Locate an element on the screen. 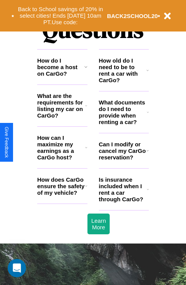  div: Give Feedback is located at coordinates (7, 142).